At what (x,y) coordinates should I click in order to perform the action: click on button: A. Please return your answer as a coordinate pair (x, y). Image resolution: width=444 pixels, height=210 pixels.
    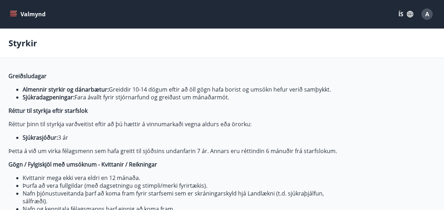
    Looking at the image, I should click on (427, 14).